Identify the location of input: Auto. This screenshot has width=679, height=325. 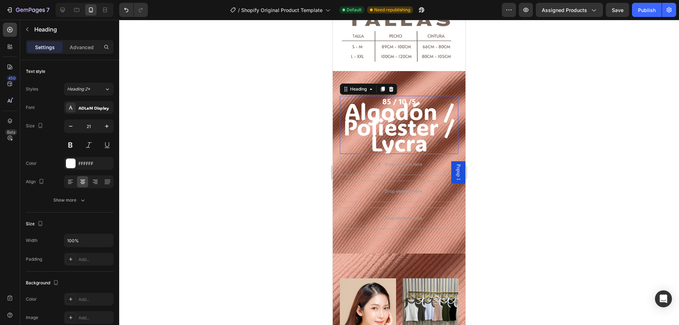
(89, 240).